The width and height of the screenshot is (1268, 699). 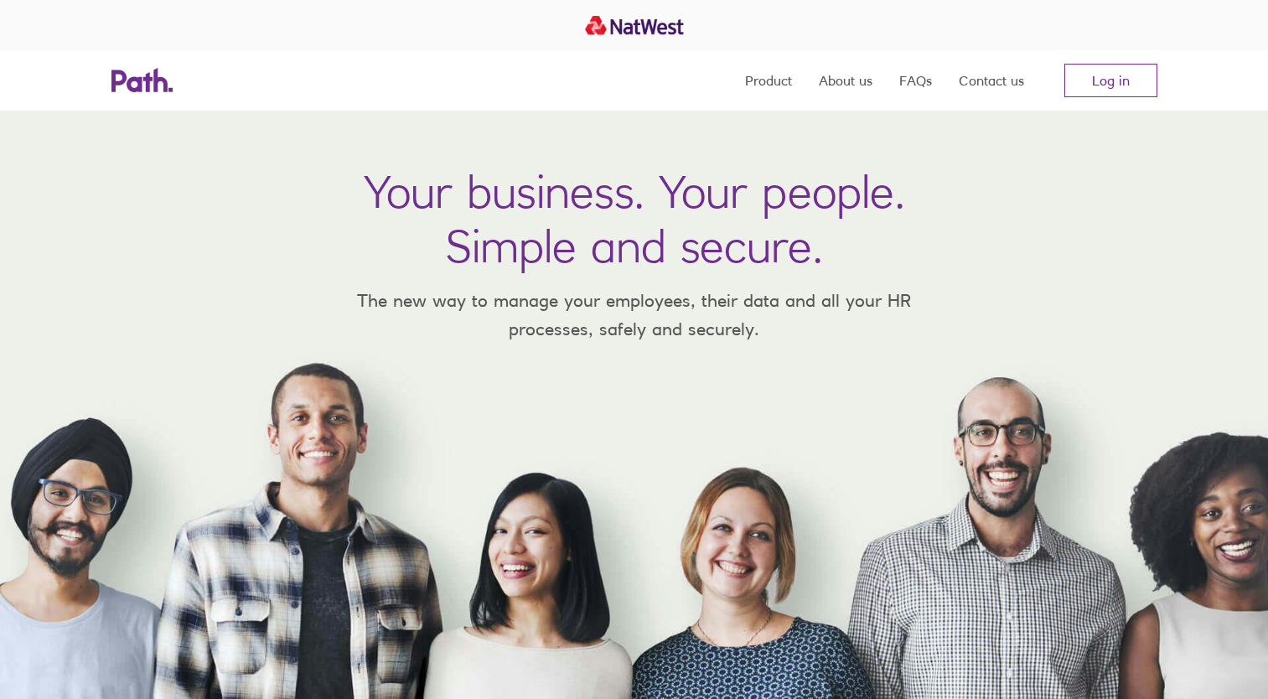 I want to click on p: The new way to manage your employees, their data and all your HR processes, safely and securely., so click(x=634, y=314).